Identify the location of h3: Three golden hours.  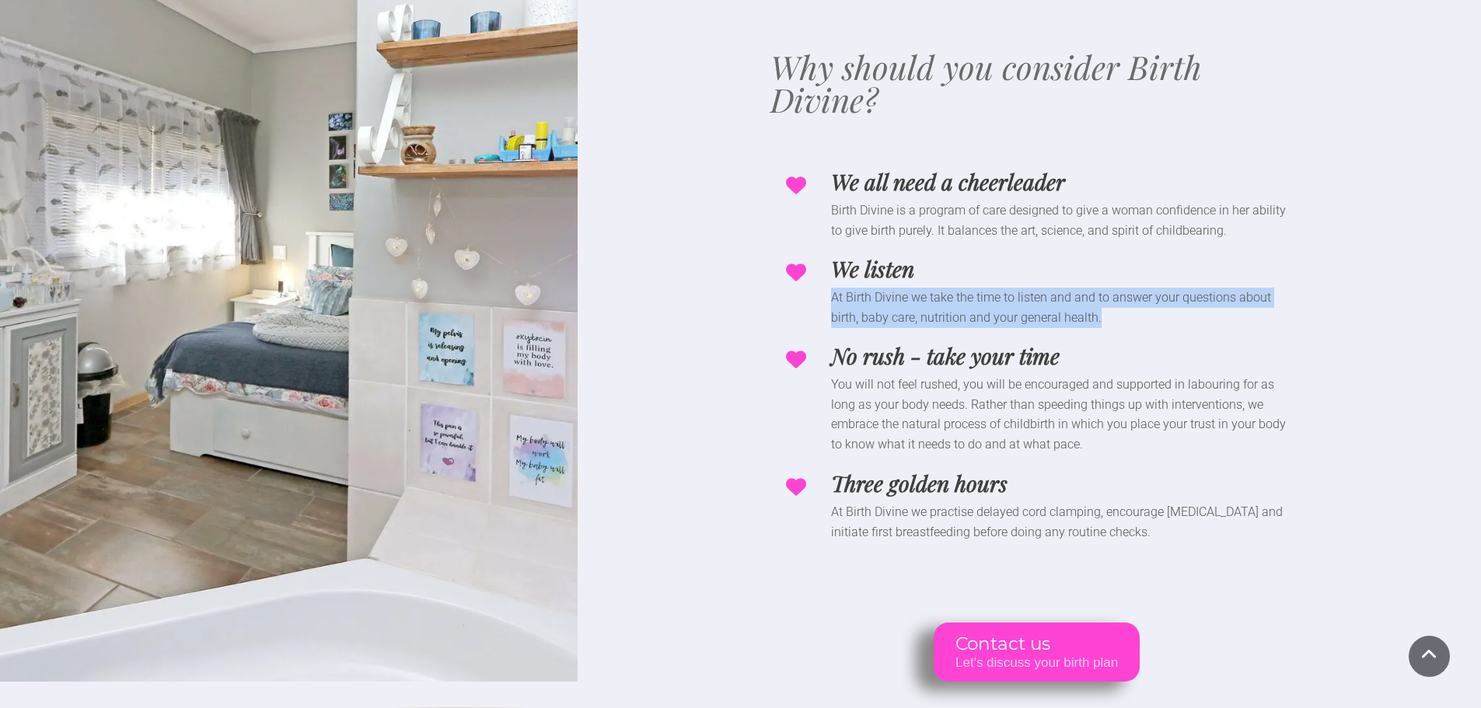
(919, 483).